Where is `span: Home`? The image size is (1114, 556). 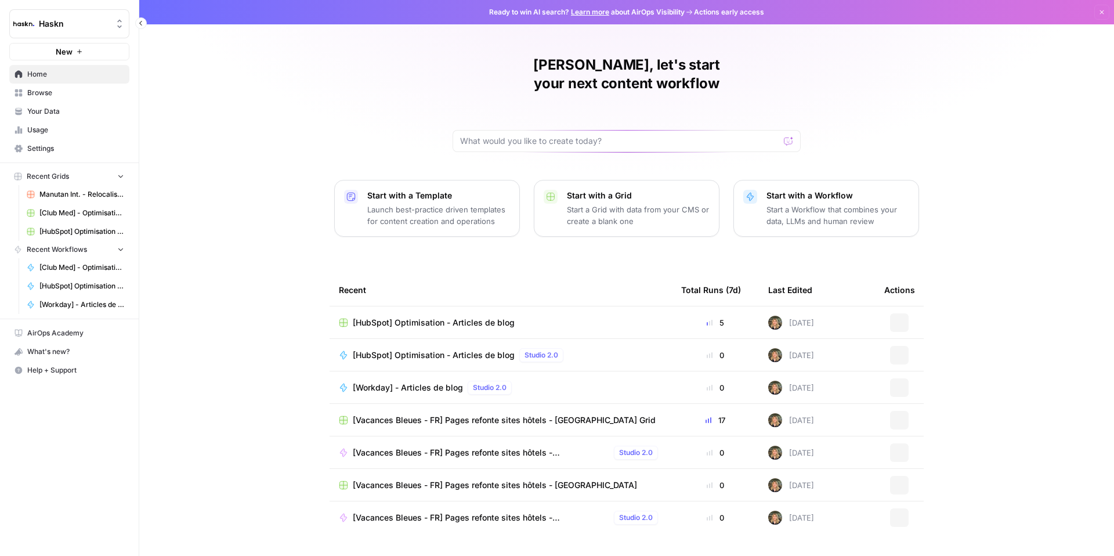 span: Home is located at coordinates (75, 74).